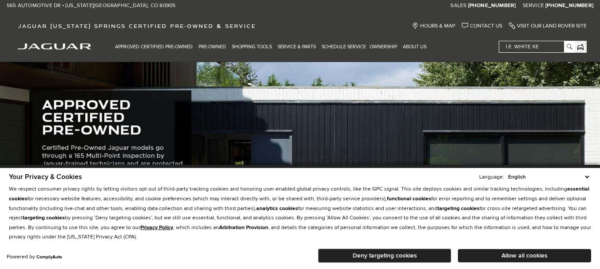 This screenshot has width=600, height=269. I want to click on strong: Arbitration Provision, so click(243, 228).